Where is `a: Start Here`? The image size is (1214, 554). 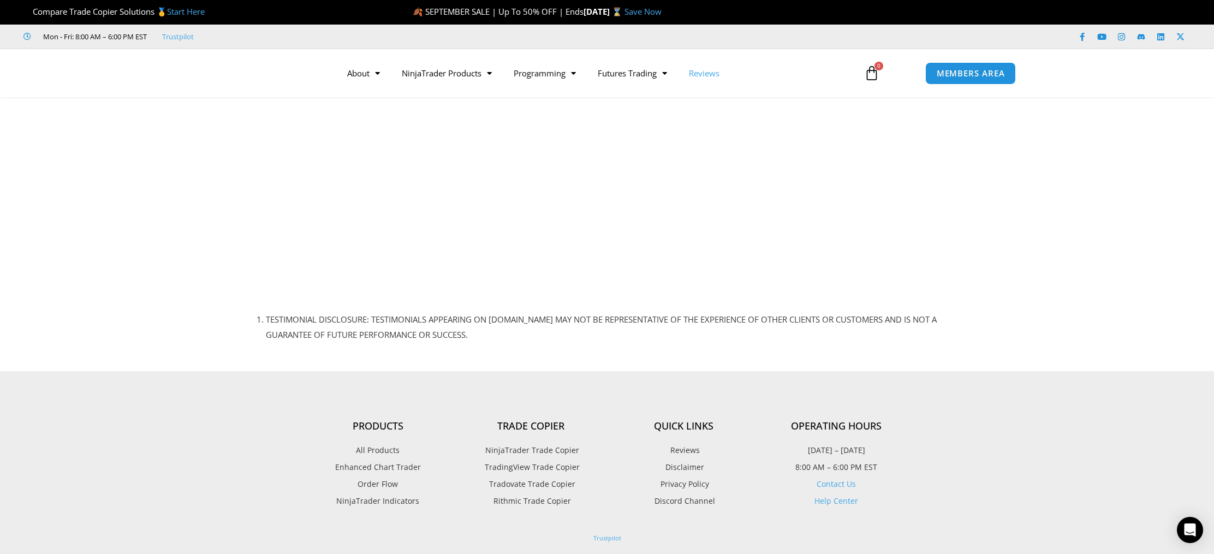
a: Start Here is located at coordinates (186, 11).